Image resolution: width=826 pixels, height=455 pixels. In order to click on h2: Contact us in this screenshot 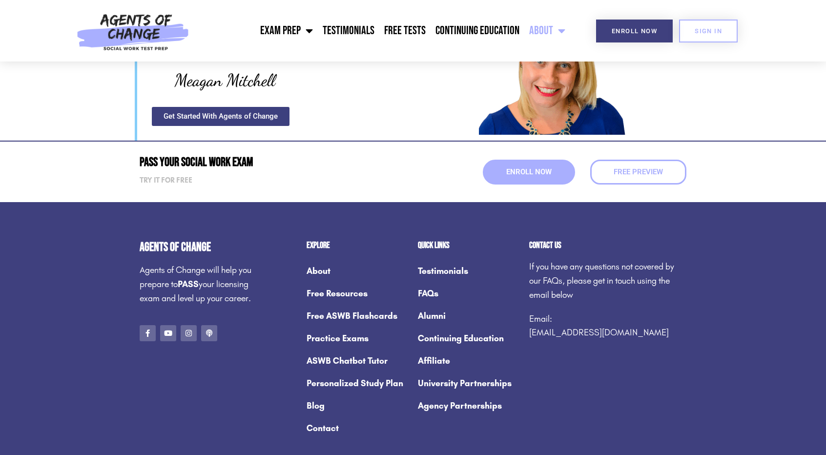, I will do `click(608, 246)`.